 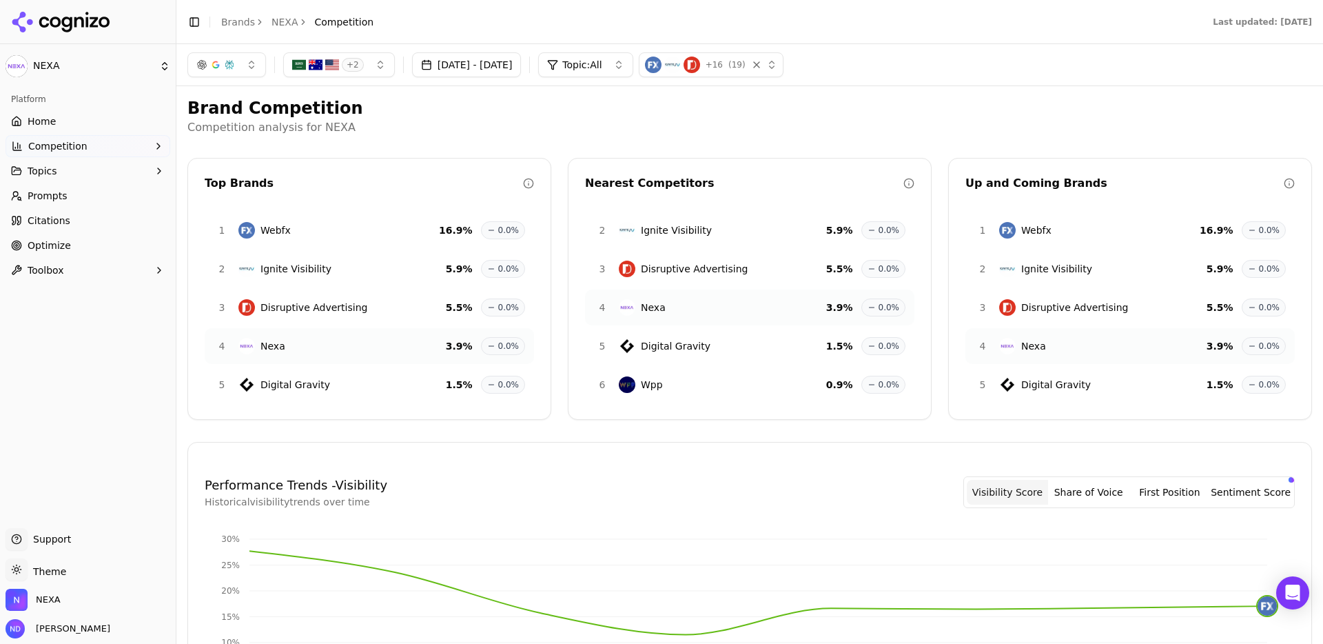 I want to click on tspan: 25%, so click(x=230, y=565).